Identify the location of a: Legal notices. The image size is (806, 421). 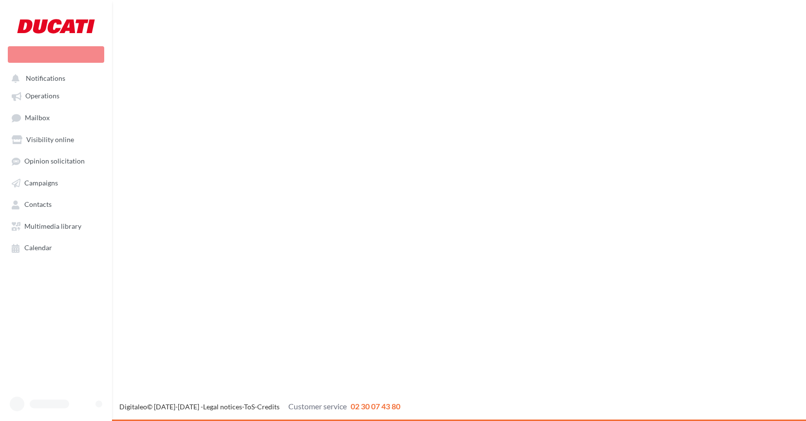
(222, 406).